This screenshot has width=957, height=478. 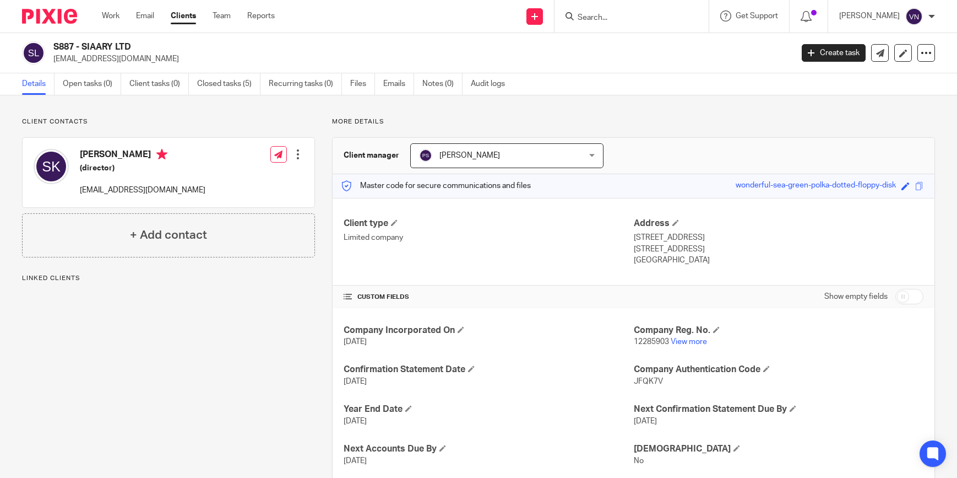 What do you see at coordinates (363, 84) in the screenshot?
I see `a: Files` at bounding box center [363, 84].